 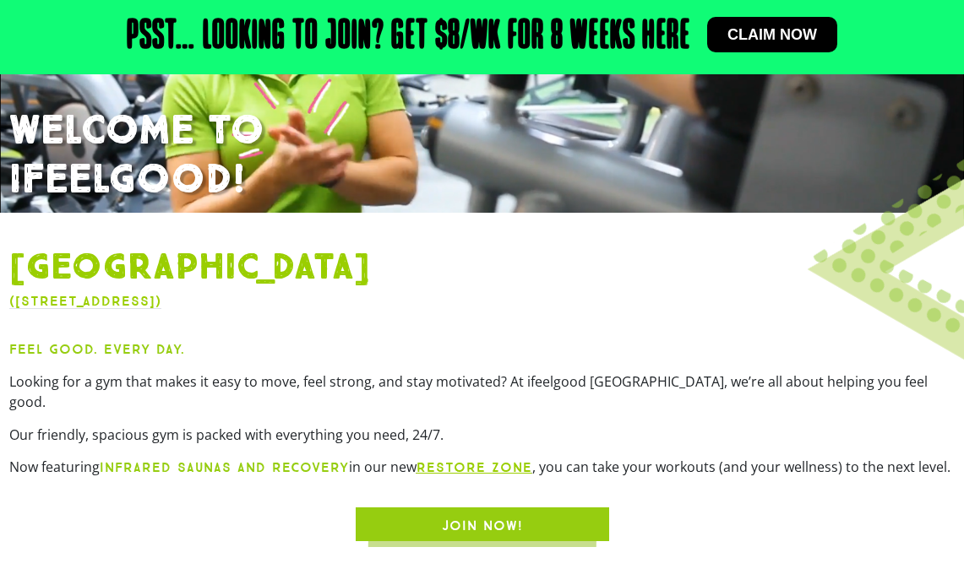 I want to click on h2: Psst… Looking to join? Get $8/wk for 8 weeks here, so click(x=408, y=37).